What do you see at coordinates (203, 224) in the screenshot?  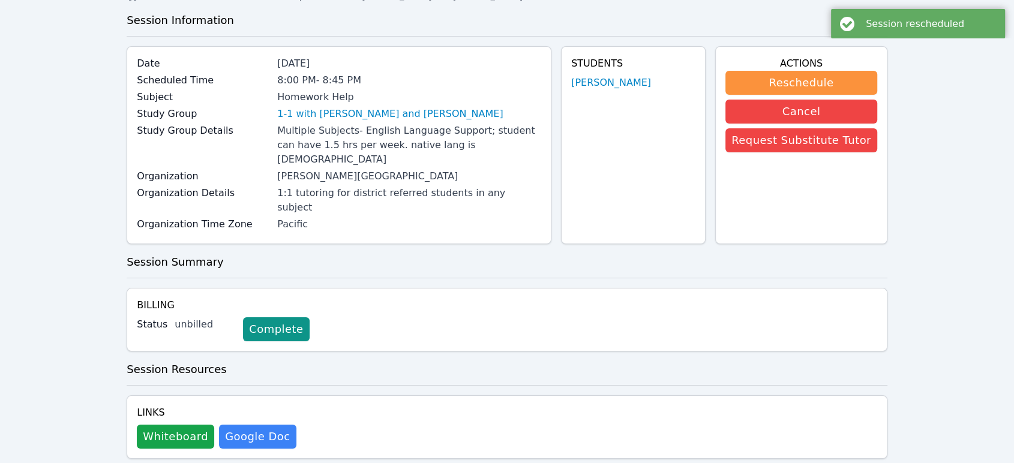 I see `label: Organization Time Zone` at bounding box center [203, 224].